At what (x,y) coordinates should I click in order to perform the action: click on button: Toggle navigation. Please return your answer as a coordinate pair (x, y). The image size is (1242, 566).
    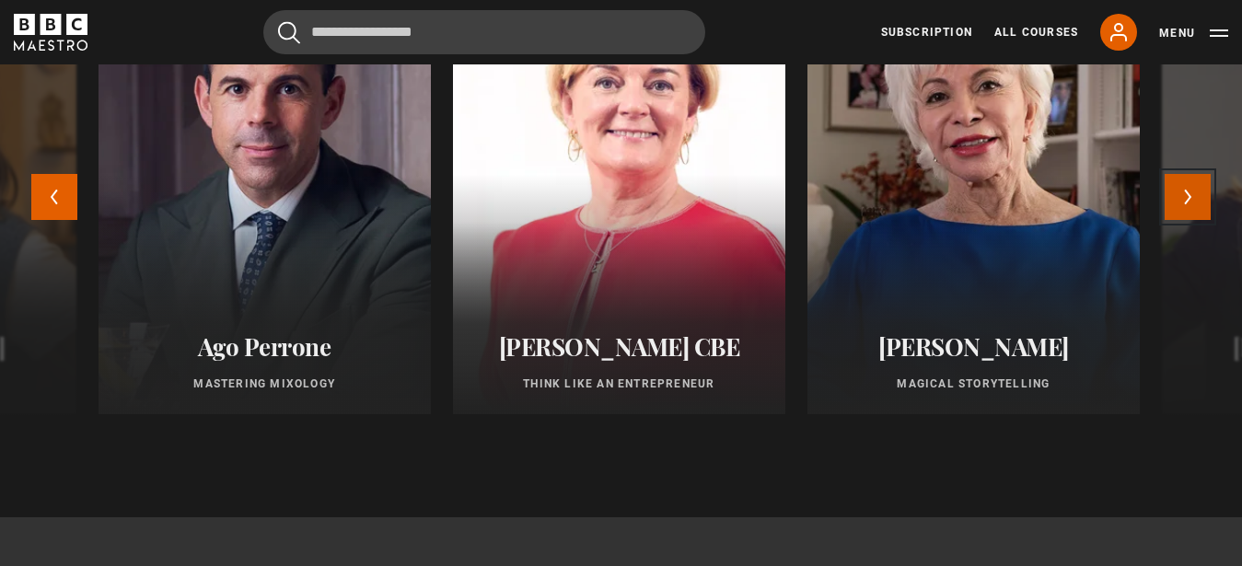
    Looking at the image, I should click on (1193, 33).